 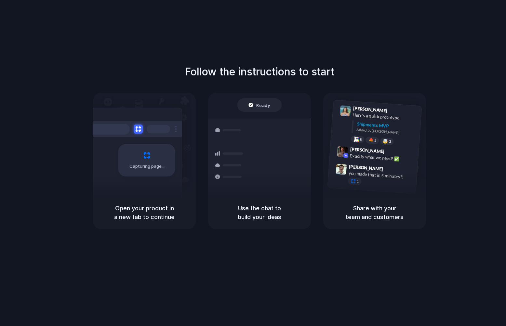 What do you see at coordinates (386, 126) in the screenshot?
I see `div: Shipments MVP` at bounding box center [386, 126].